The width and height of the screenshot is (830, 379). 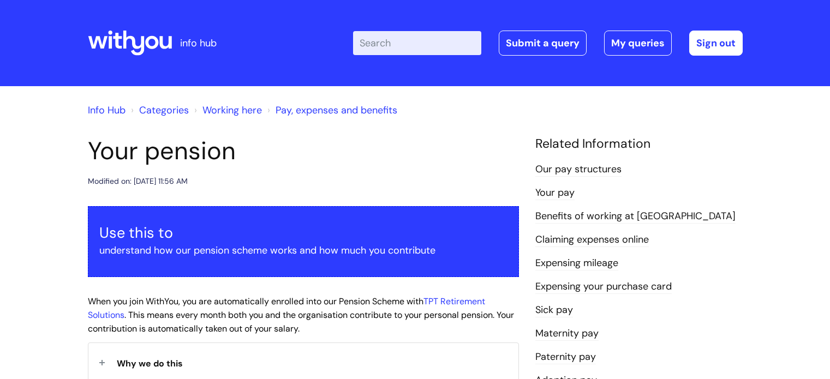 What do you see at coordinates (554, 310) in the screenshot?
I see `a: Sick pay` at bounding box center [554, 310].